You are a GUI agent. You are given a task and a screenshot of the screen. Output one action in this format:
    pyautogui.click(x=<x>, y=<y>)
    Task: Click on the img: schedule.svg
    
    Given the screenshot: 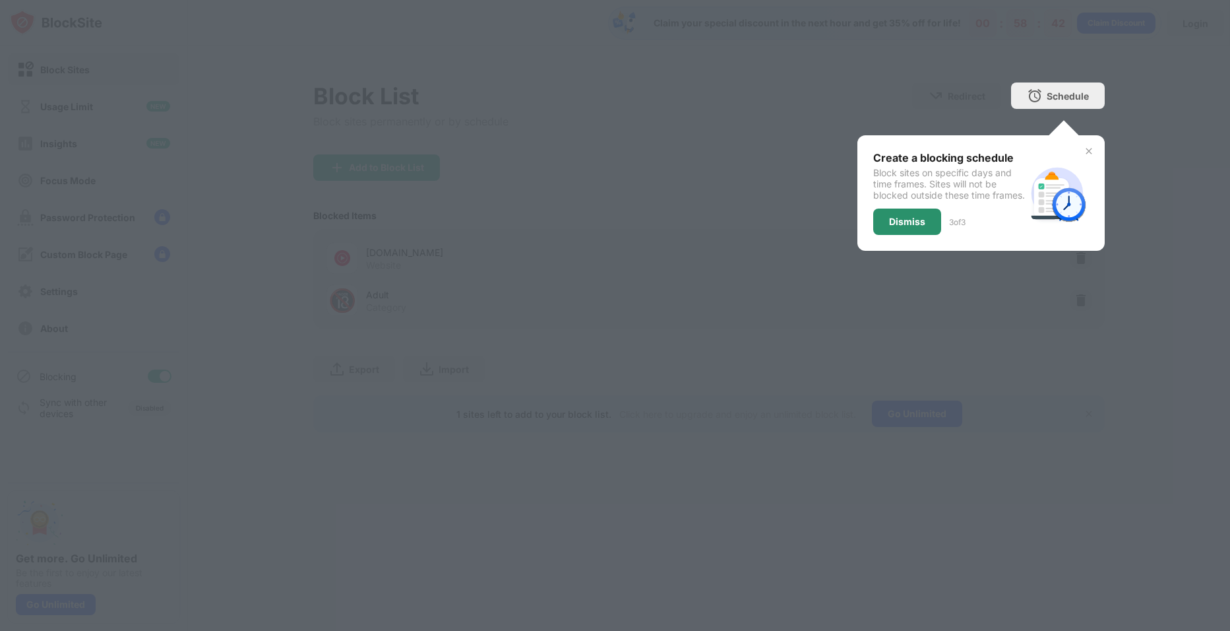 What is the action you would take?
    pyautogui.click(x=1057, y=193)
    